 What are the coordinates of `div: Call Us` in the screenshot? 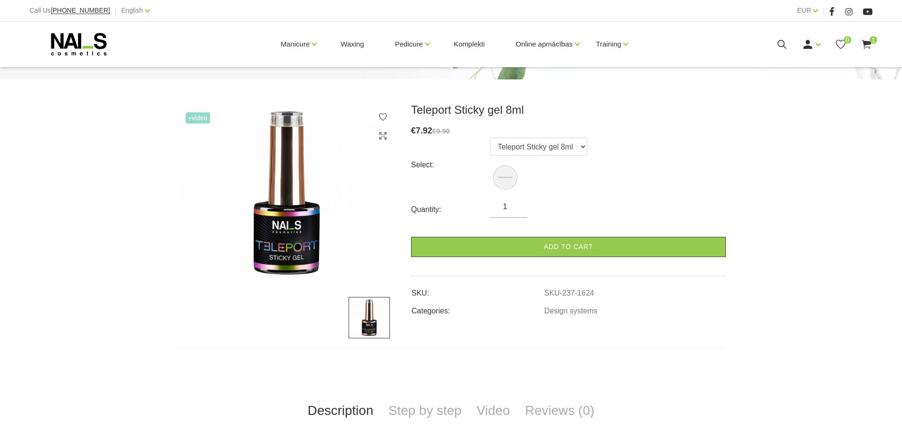 It's located at (70, 10).